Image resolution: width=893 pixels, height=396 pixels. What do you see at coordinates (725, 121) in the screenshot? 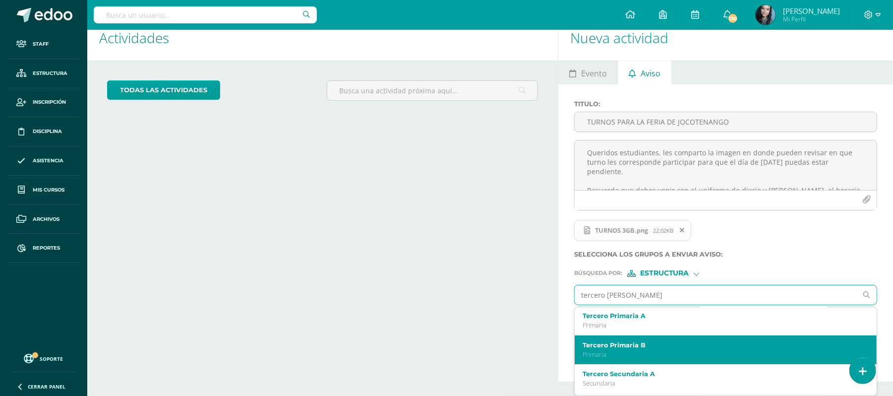
I see `input: Titulo` at bounding box center [725, 121].